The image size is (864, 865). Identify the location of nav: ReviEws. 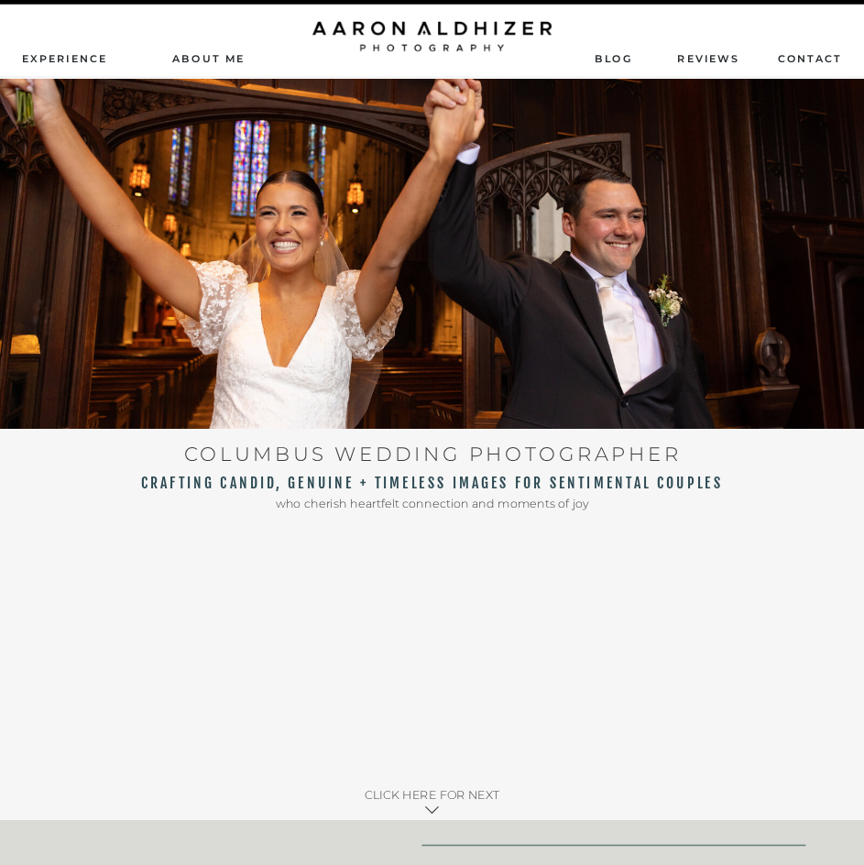
(709, 58).